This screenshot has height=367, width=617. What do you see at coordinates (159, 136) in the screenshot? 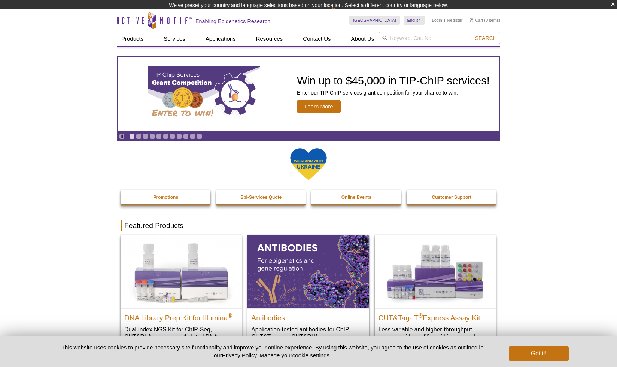
I see `a: Go to slide 5` at bounding box center [159, 136].